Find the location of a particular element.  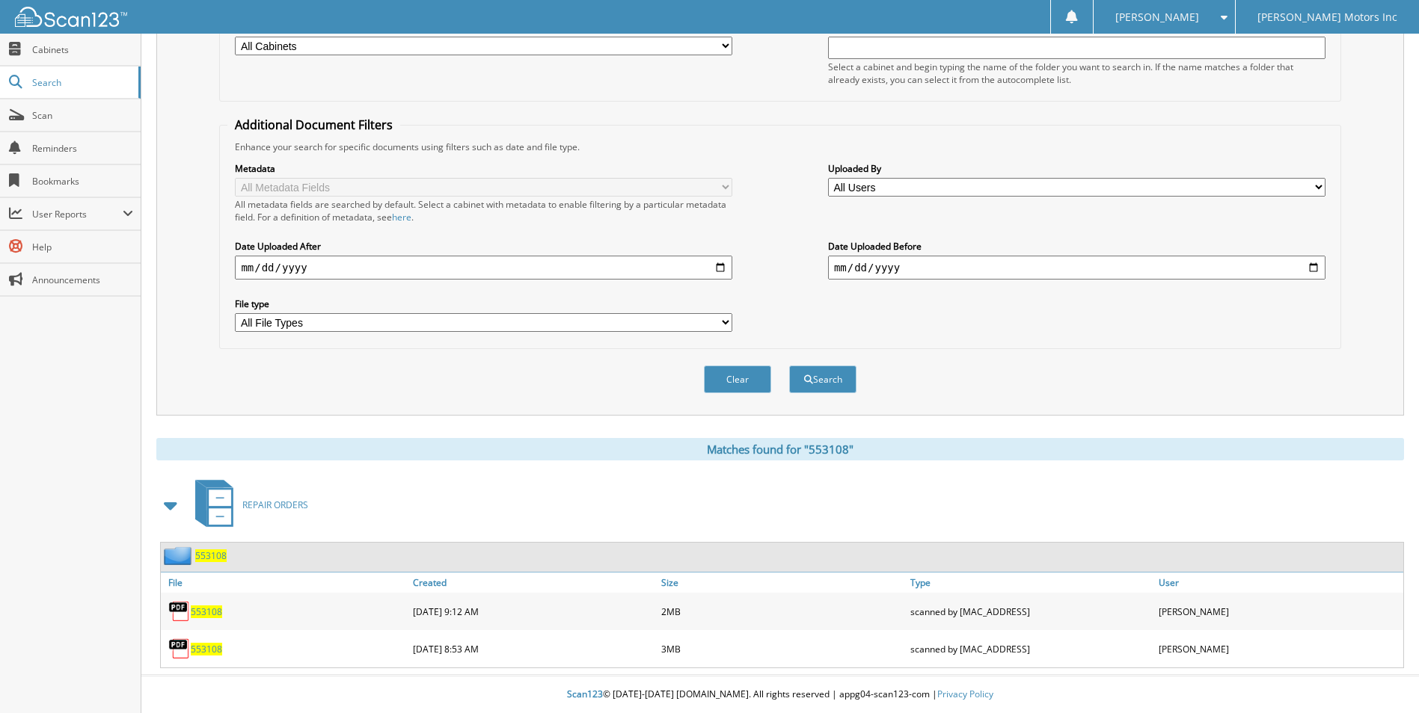

input: start is located at coordinates (483, 268).